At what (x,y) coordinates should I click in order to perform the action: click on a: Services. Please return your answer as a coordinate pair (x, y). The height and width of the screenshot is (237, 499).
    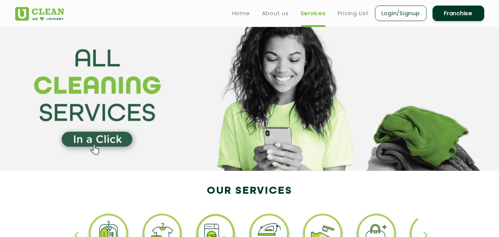
    Looking at the image, I should click on (313, 13).